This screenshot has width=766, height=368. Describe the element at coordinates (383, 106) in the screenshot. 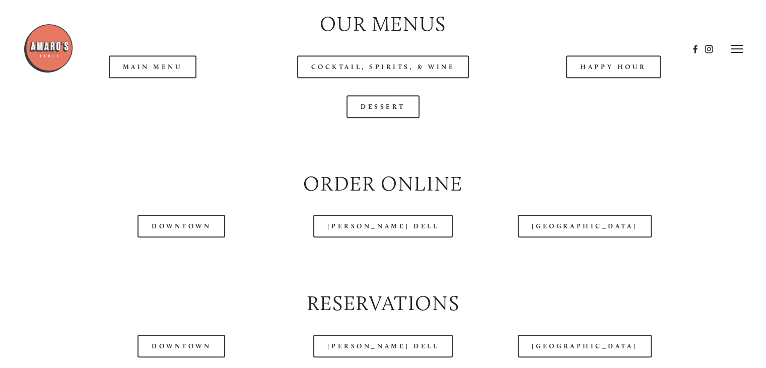

I see `a: Dessert` at that location.